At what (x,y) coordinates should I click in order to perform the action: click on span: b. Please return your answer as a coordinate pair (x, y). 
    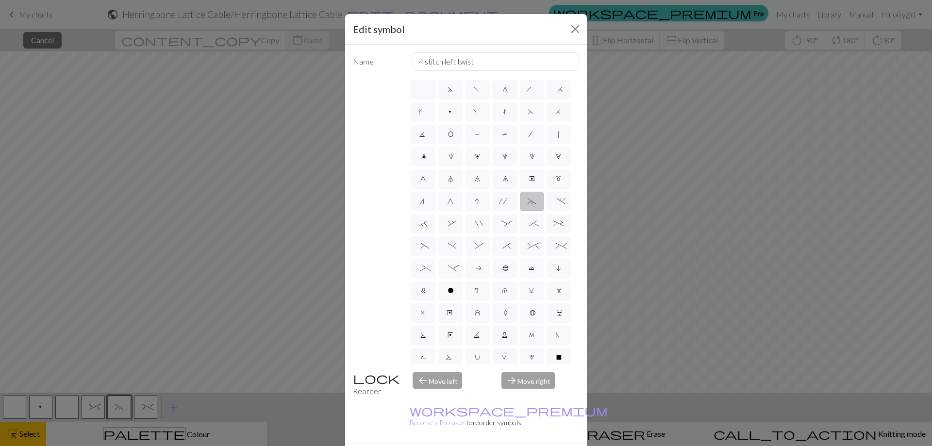
    Looking at the image, I should click on (505, 269).